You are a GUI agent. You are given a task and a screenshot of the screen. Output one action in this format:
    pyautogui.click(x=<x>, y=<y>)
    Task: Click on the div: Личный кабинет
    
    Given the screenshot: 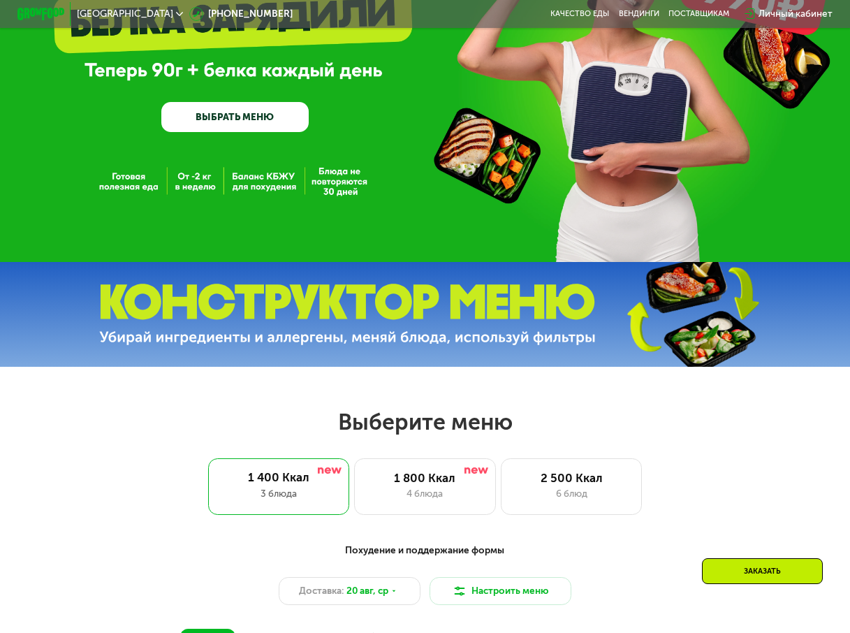 What is the action you would take?
    pyautogui.click(x=796, y=14)
    